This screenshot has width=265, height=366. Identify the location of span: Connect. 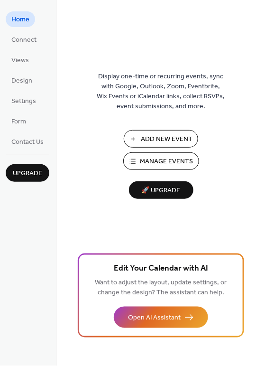
(24, 40).